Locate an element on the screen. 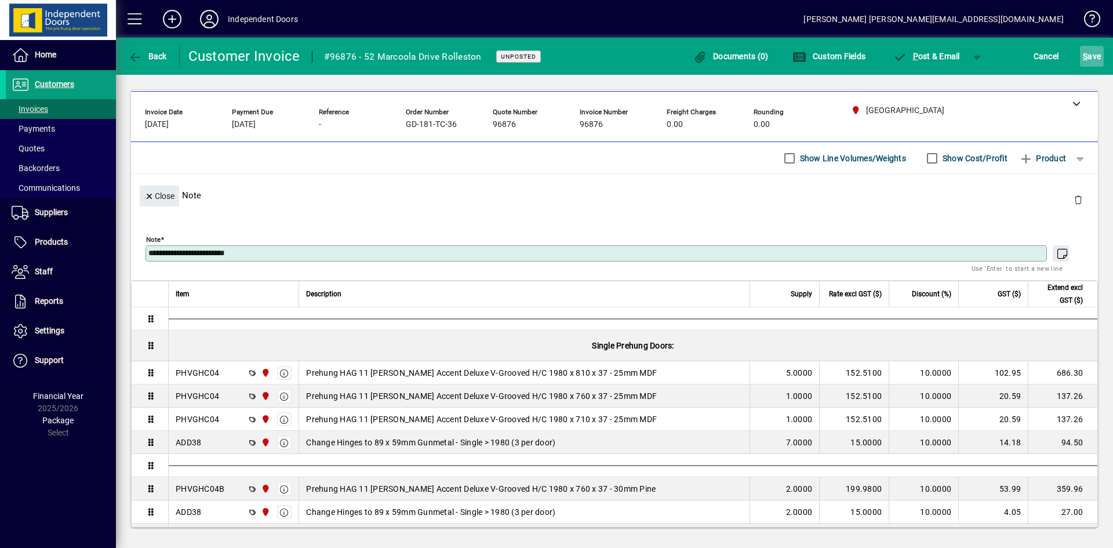 This screenshot has height=548, width=1113. app-page-header-button: Delete is located at coordinates (1078, 199).